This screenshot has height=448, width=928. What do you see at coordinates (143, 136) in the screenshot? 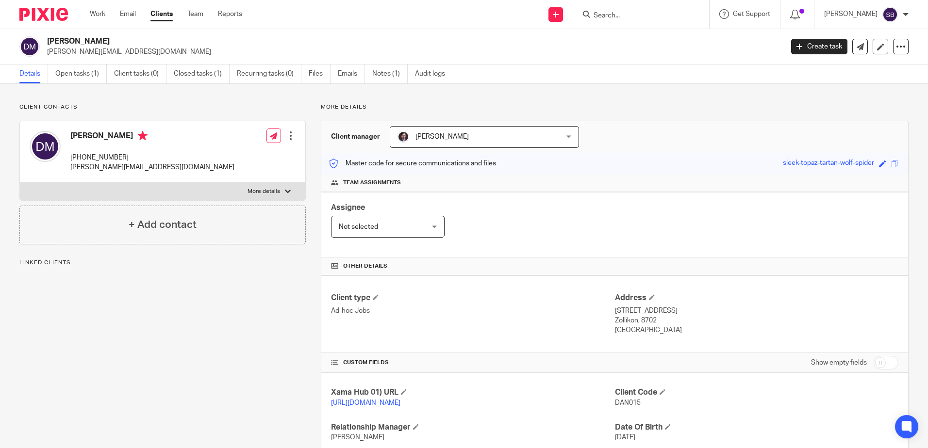
I see `i: Primary` at bounding box center [143, 136].